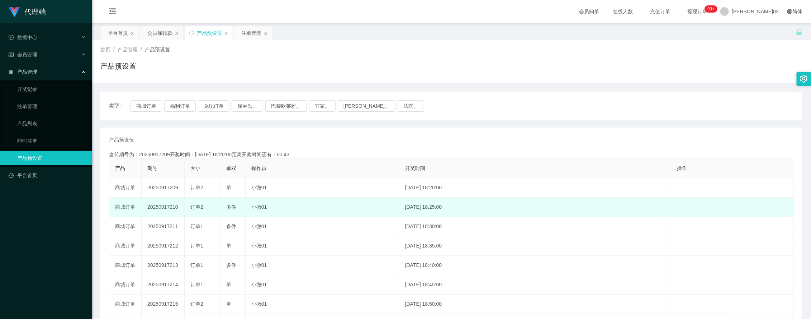 This screenshot has width=811, height=319. Describe the element at coordinates (209, 33) in the screenshot. I see `div: 产品预设置` at that location.